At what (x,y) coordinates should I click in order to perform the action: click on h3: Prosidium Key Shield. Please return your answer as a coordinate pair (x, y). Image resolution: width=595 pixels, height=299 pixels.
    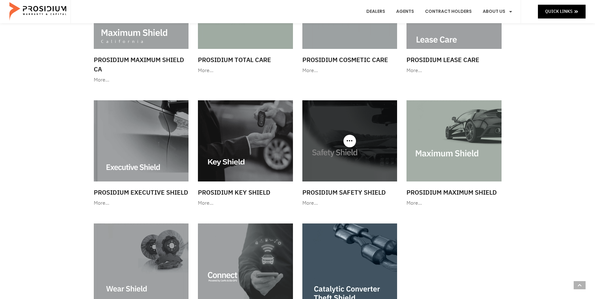
    Looking at the image, I should click on (245, 193).